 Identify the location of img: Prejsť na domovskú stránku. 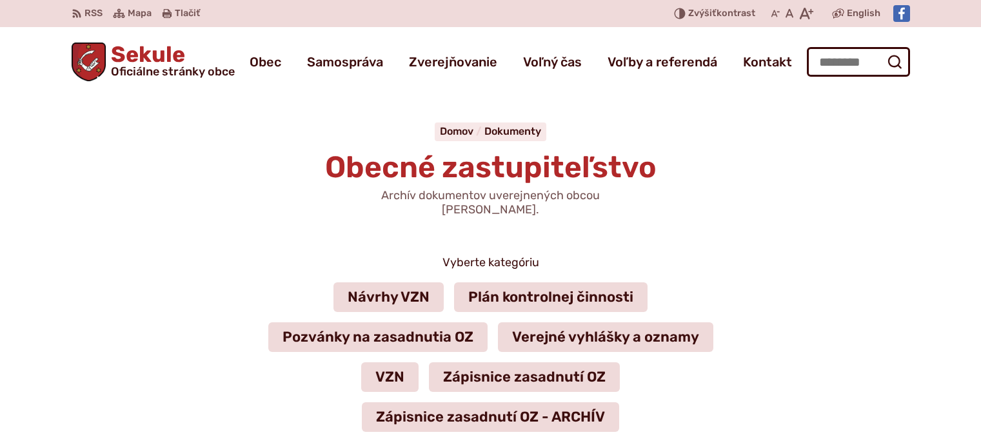
(89, 62).